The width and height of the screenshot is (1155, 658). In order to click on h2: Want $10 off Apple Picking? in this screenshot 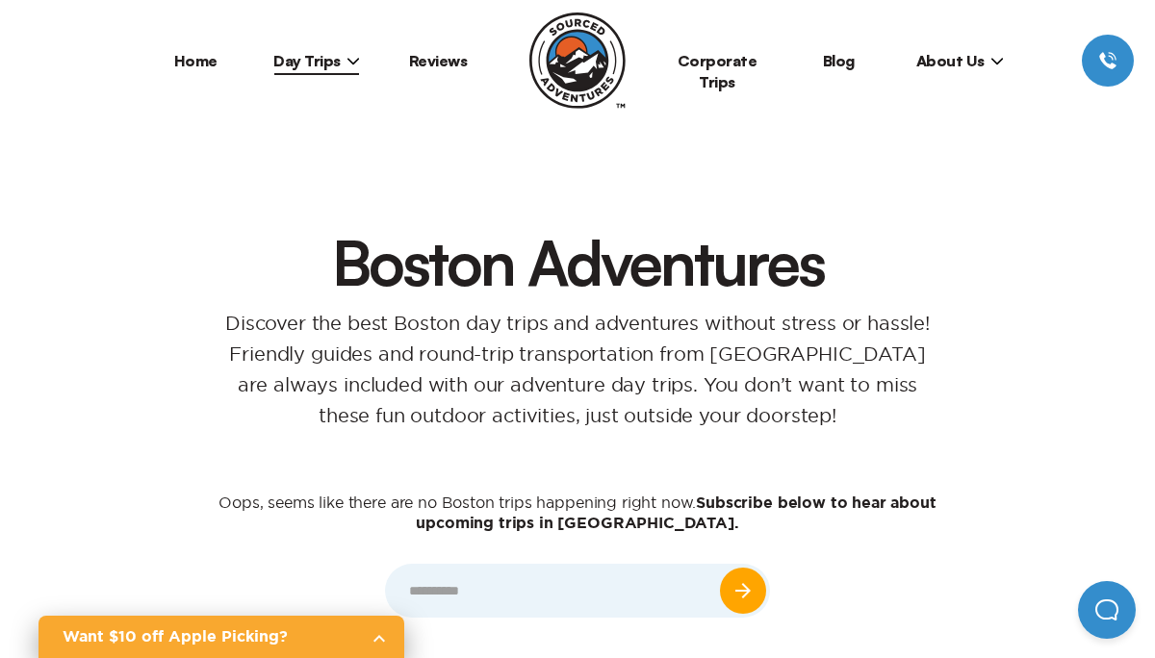, I will do `click(209, 637)`.